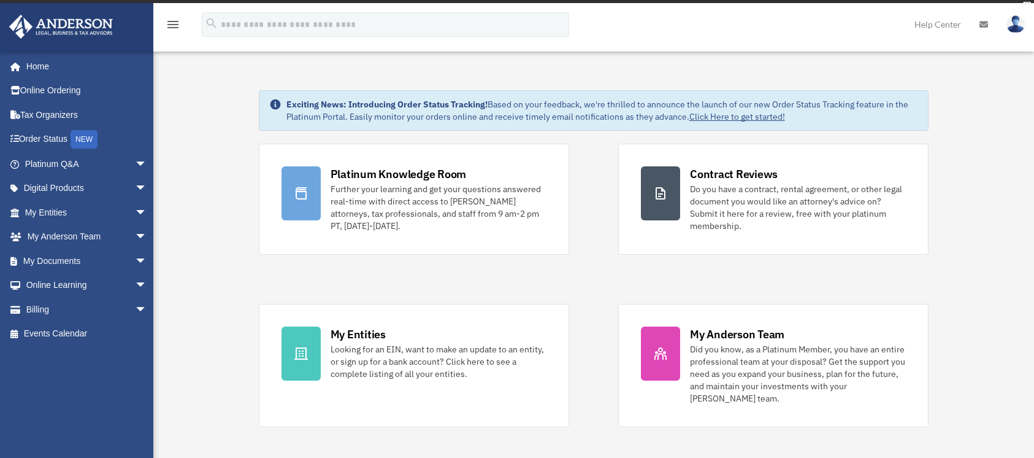  What do you see at coordinates (1027, 6) in the screenshot?
I see `div: close` at bounding box center [1027, 6].